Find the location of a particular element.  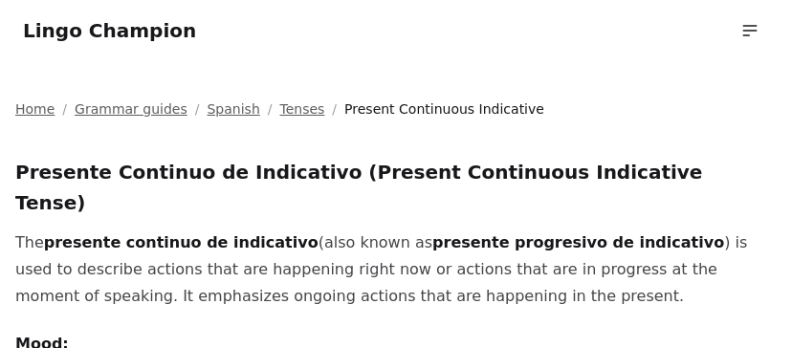

h3: Presente Continuo de Indicativo (Present Continuous Indicative Tense) is located at coordinates (396, 188).